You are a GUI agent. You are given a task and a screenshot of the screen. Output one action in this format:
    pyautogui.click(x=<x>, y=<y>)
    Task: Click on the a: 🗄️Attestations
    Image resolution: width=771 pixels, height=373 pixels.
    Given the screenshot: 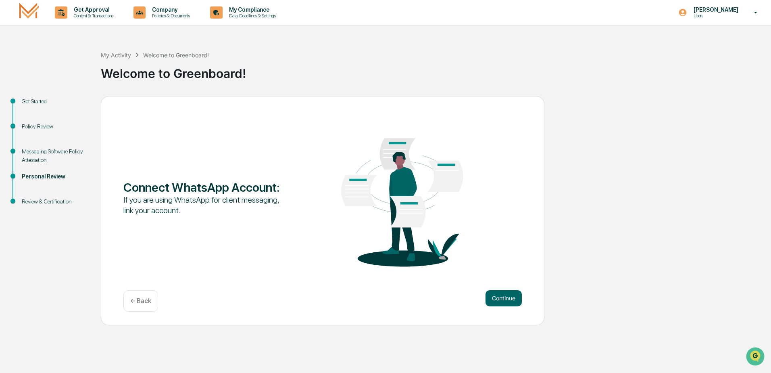 What is the action you would take?
    pyautogui.click(x=79, y=106)
    